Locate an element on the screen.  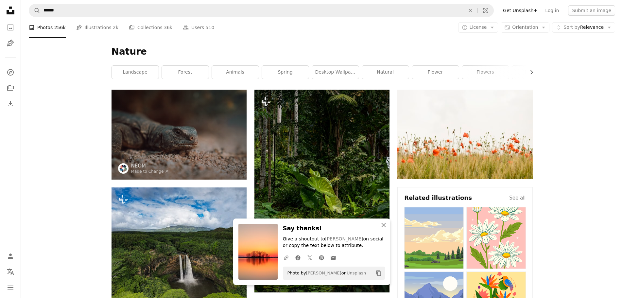
button: Sort byRelevance is located at coordinates (583, 27).